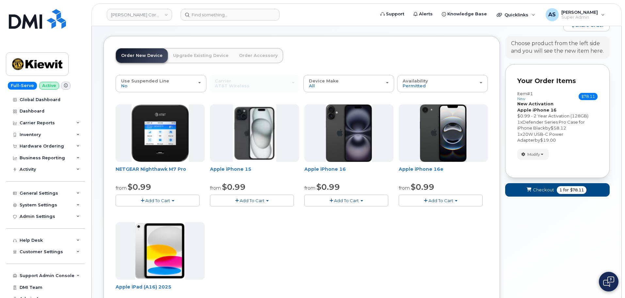  Describe the element at coordinates (160, 133) in the screenshot. I see `img: nighthawk_m7_pro.png` at that location.